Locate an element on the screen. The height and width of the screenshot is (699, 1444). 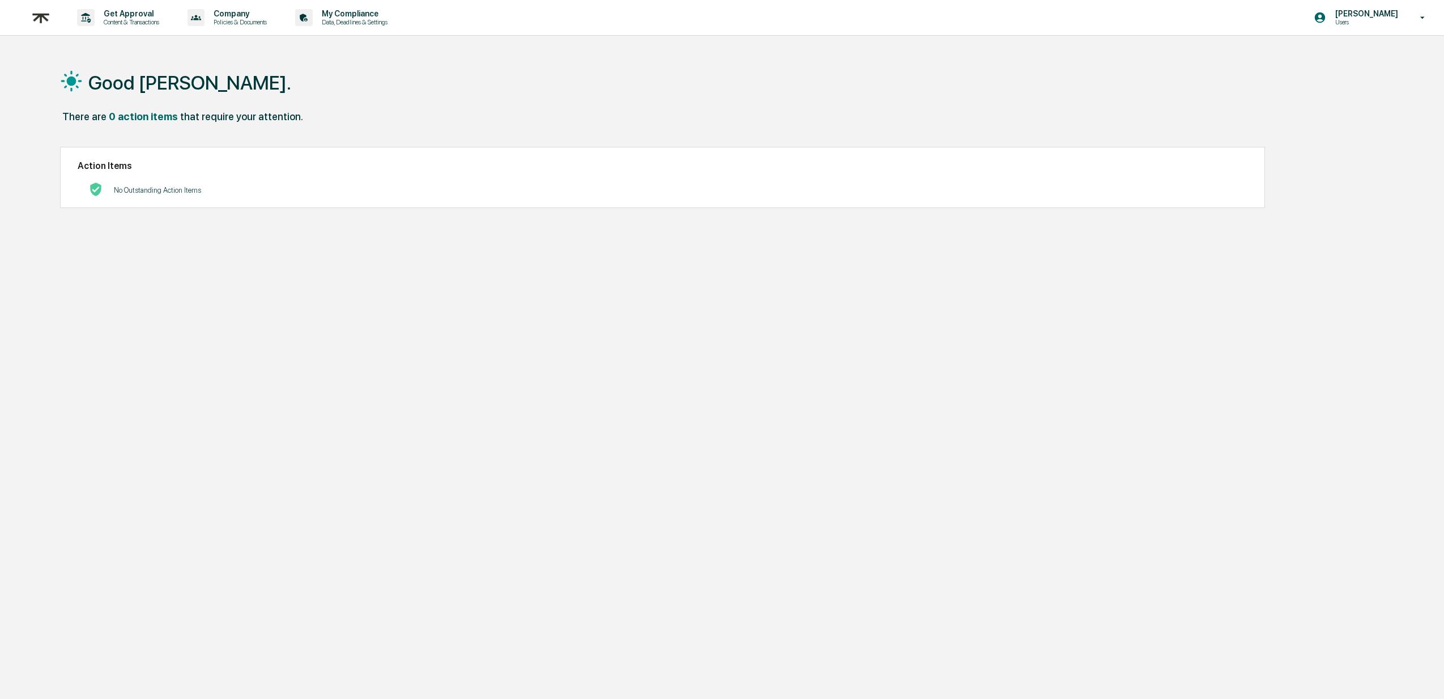
p: No Outstanding Action Items is located at coordinates (158, 190).